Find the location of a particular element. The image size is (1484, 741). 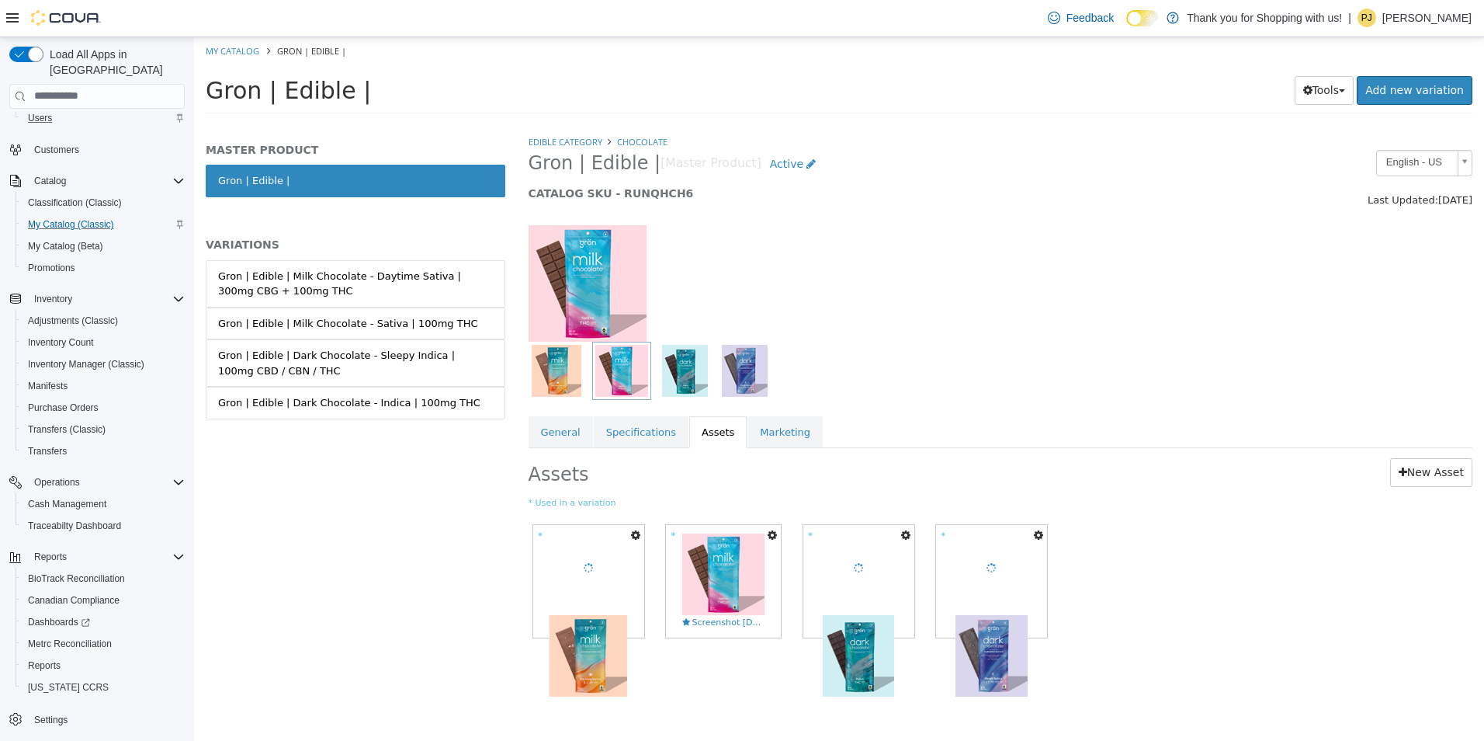

small: * Used in a variation is located at coordinates (807, 466).